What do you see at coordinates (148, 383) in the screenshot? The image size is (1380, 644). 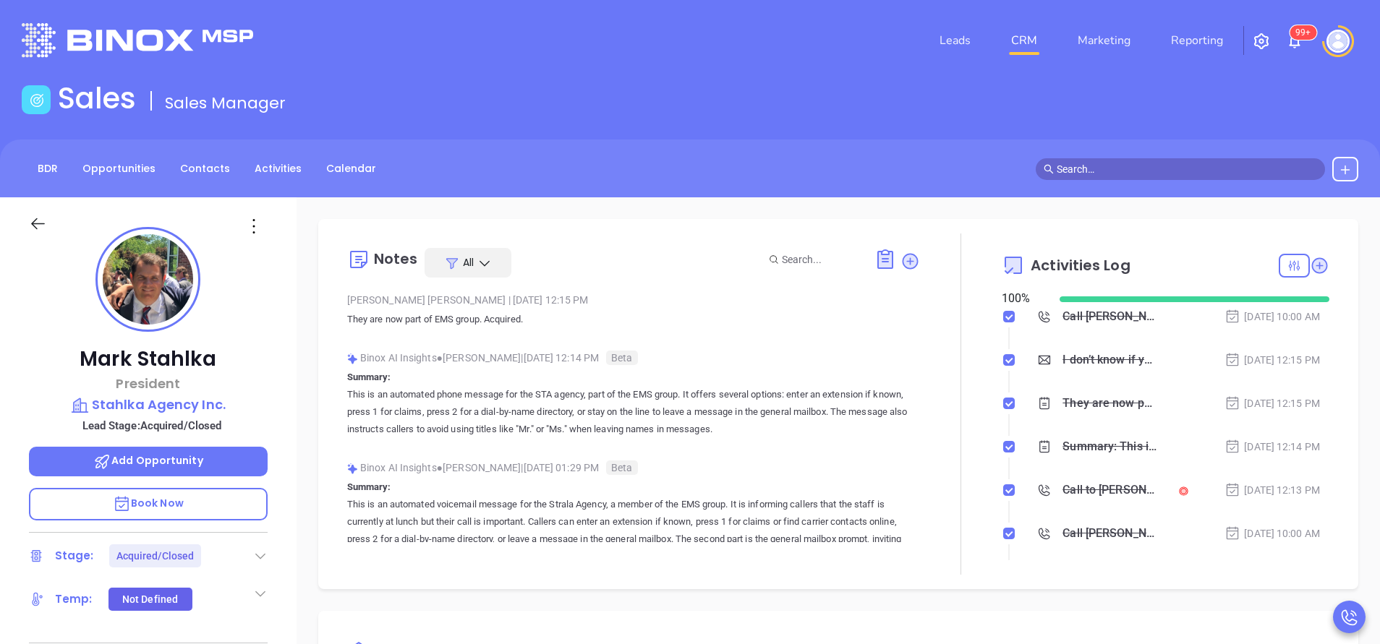 I see `p: President` at bounding box center [148, 383].